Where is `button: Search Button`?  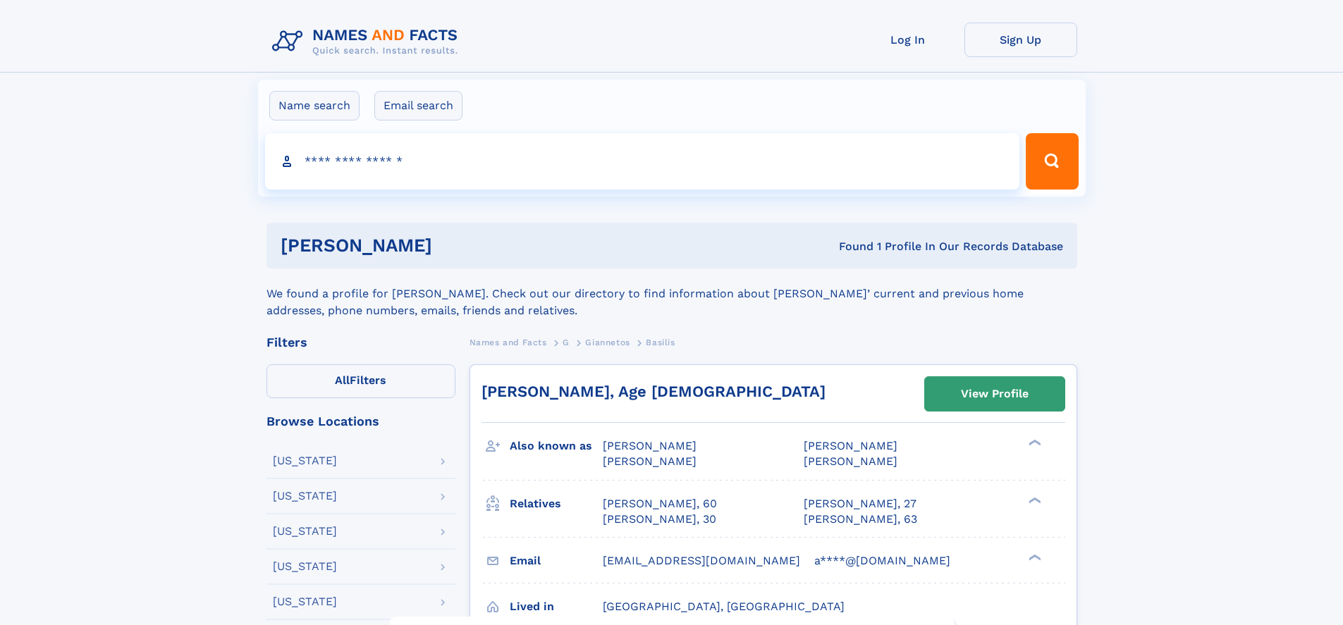
button: Search Button is located at coordinates (1052, 161).